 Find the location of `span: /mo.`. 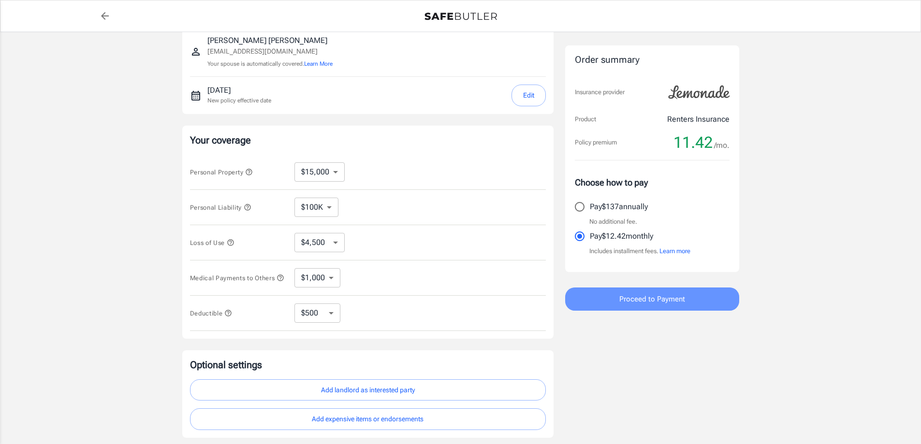

span: /mo. is located at coordinates (722, 146).